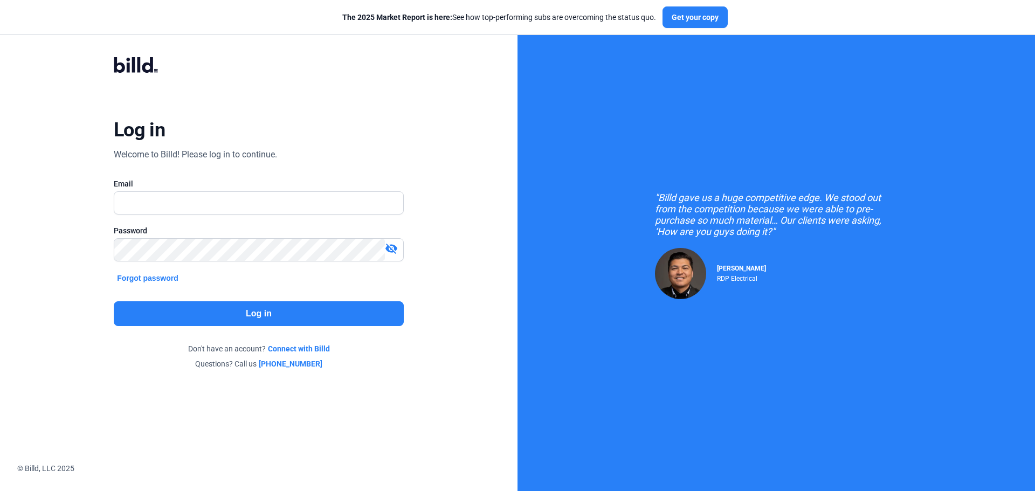 The width and height of the screenshot is (1035, 491). I want to click on div: Questions? Call us, so click(259, 364).